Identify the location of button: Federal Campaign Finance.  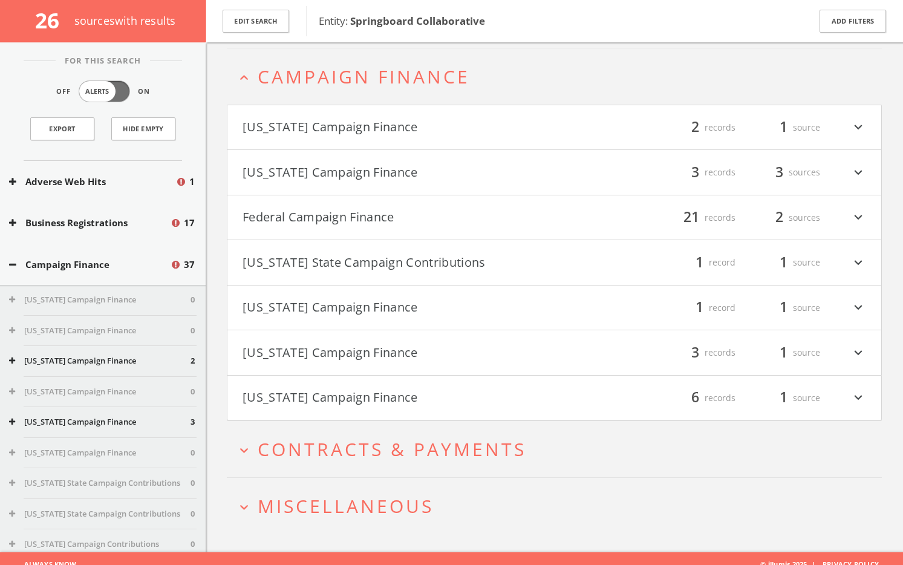
(398, 218).